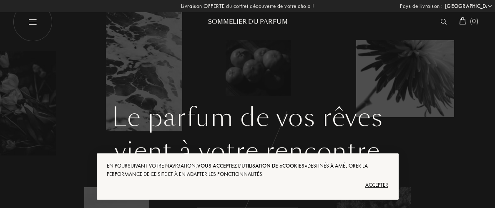 Image resolution: width=495 pixels, height=208 pixels. Describe the element at coordinates (248, 22) in the screenshot. I see `div: Sommelier du Parfum` at that location.